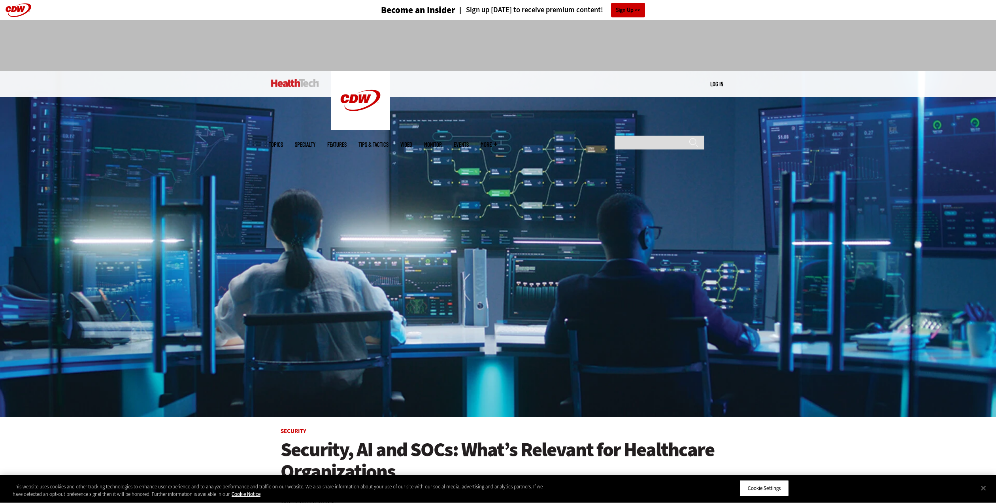  What do you see at coordinates (280, 490) in the screenshot?
I see `div: This website uses cookies and other tracking technologies to enhance user experience and to analy...` at bounding box center [280, 490].